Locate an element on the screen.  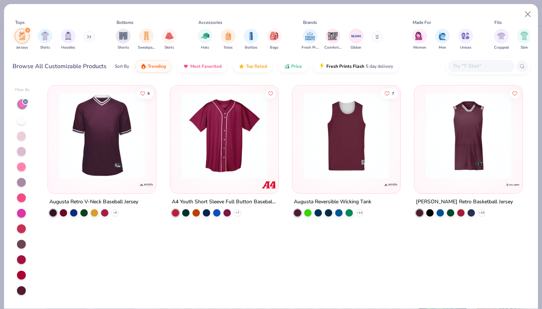
span: Unisex is located at coordinates (466, 48).